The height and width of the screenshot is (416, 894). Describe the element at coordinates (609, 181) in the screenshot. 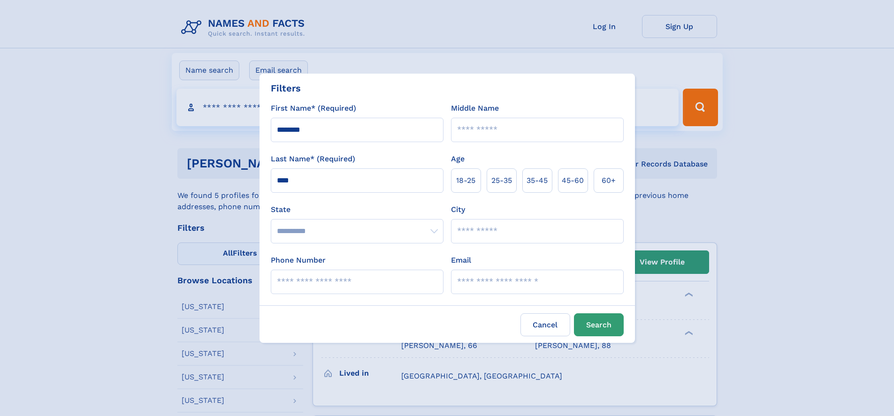

I see `span: 60+` at that location.